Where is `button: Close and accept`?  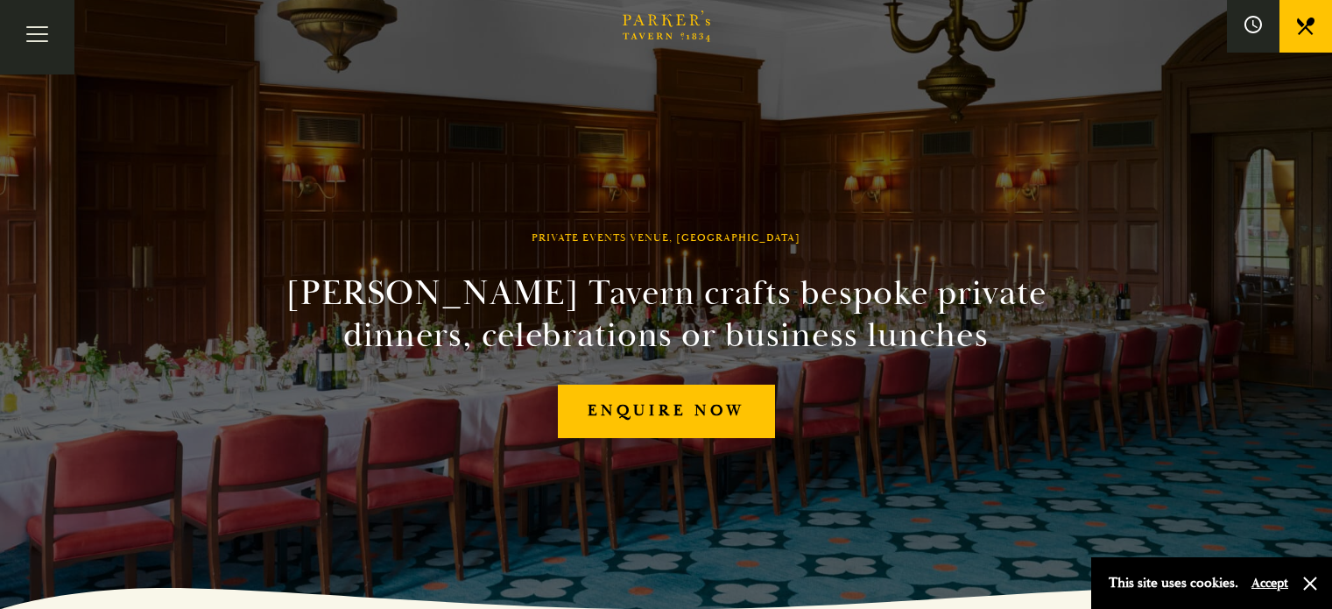 button: Close and accept is located at coordinates (1310, 583).